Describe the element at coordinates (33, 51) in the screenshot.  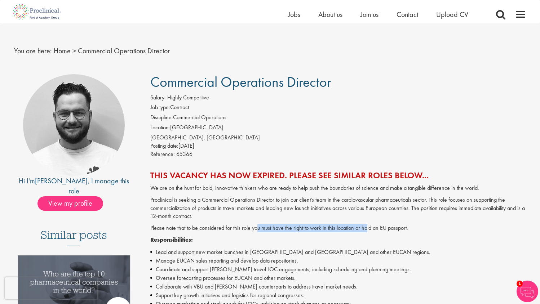
I see `span: You are here:` at that location.